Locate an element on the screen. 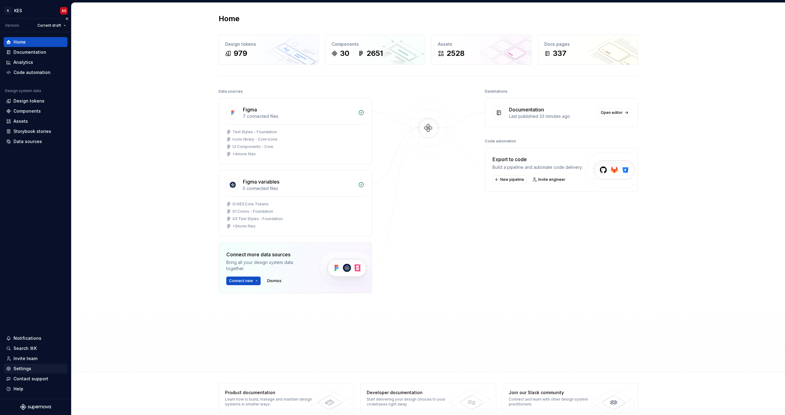 This screenshot has height=415, width=785. div: Learn how to build, manage and maintain design systems in smarter ways. is located at coordinates (270, 401).